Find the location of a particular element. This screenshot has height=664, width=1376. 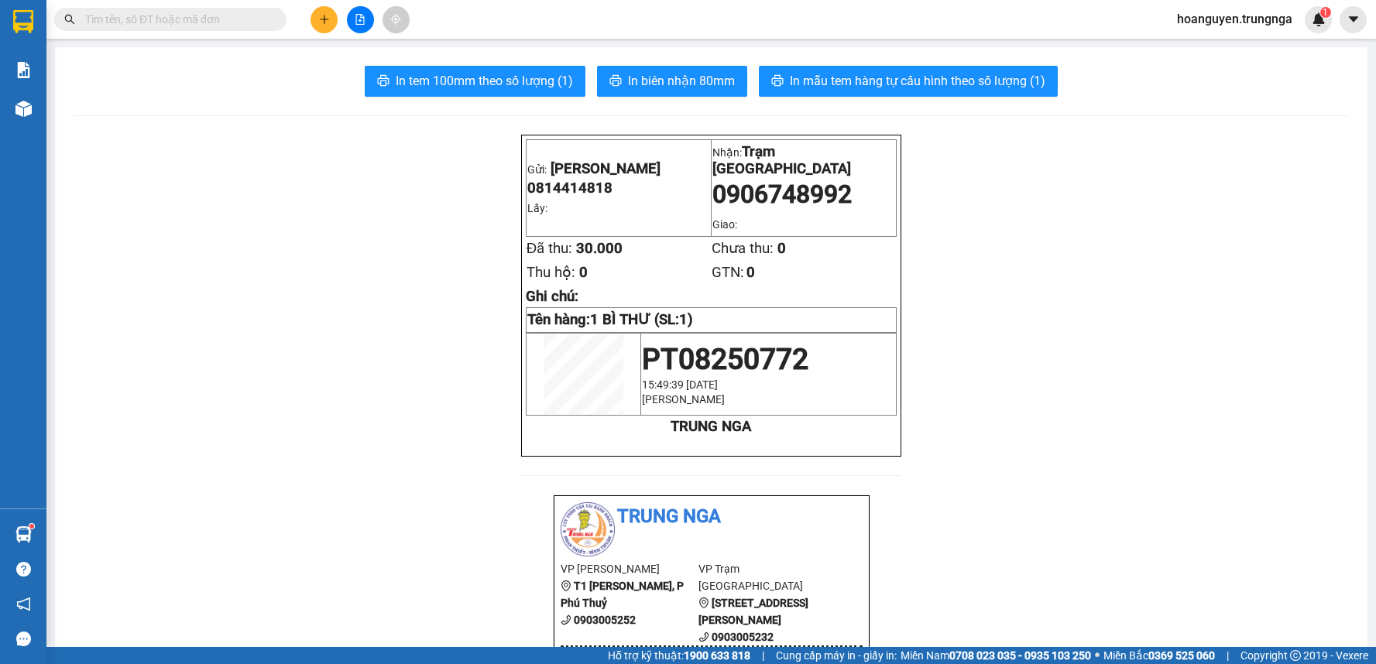

span: Miền Nam is located at coordinates (996, 656).